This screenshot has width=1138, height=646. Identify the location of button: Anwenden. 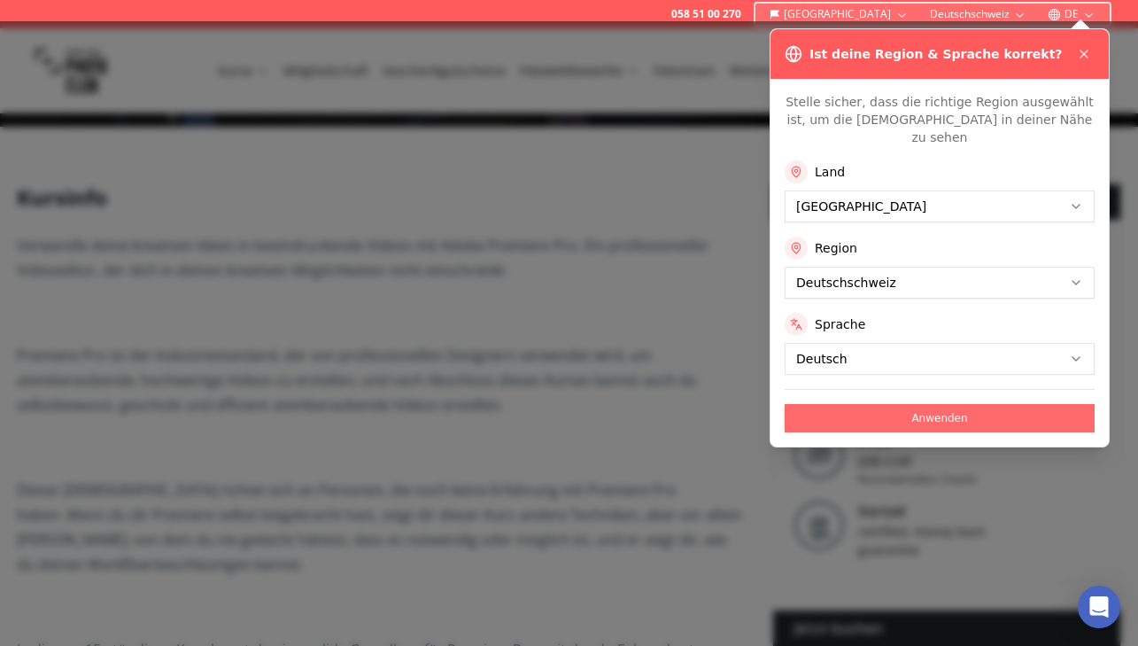
(940, 418).